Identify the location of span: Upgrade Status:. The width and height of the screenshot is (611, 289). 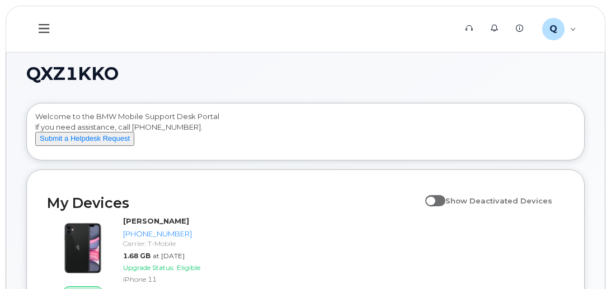
(149, 267).